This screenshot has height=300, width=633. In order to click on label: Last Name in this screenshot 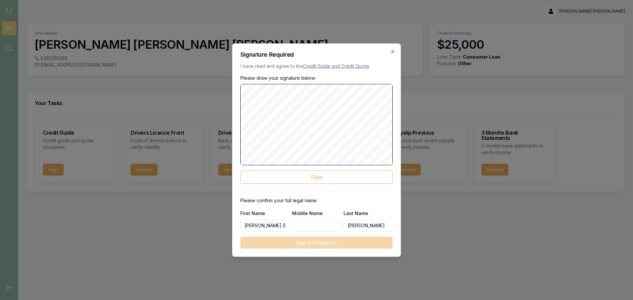, I will do `click(356, 213)`.